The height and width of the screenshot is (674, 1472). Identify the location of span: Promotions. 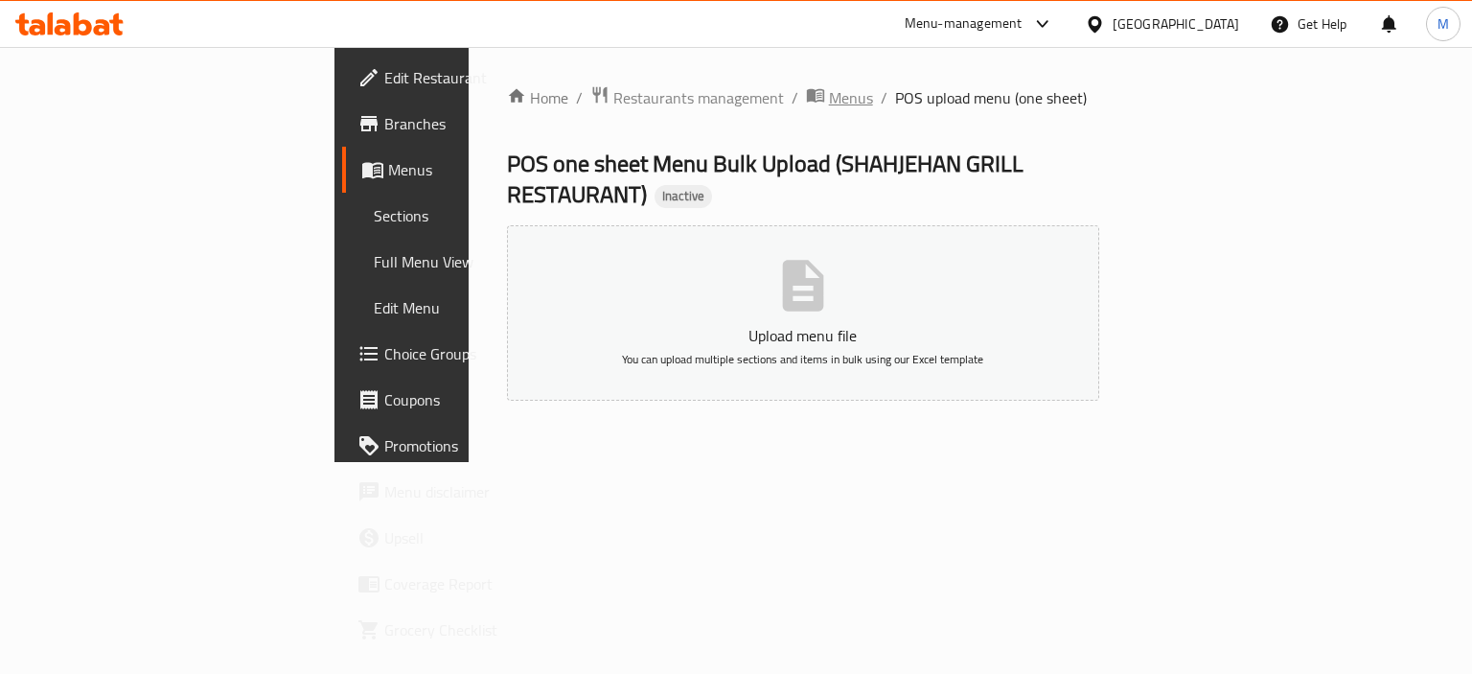
(474, 446).